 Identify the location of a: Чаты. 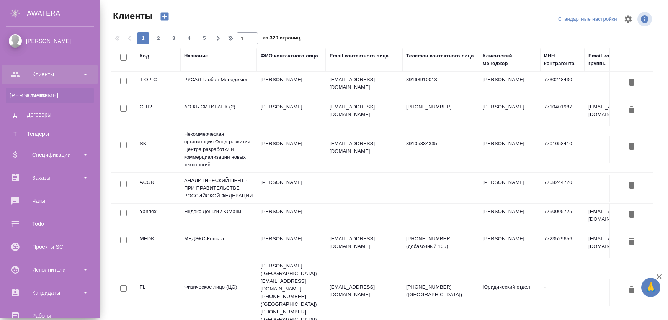
(50, 201).